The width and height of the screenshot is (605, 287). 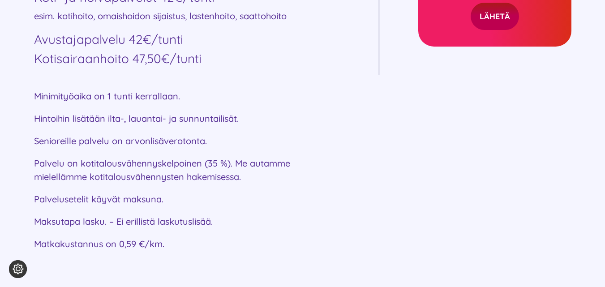 What do you see at coordinates (179, 59) in the screenshot?
I see `h4: Kotisairaanhoito 47,50€/tunti` at bounding box center [179, 59].